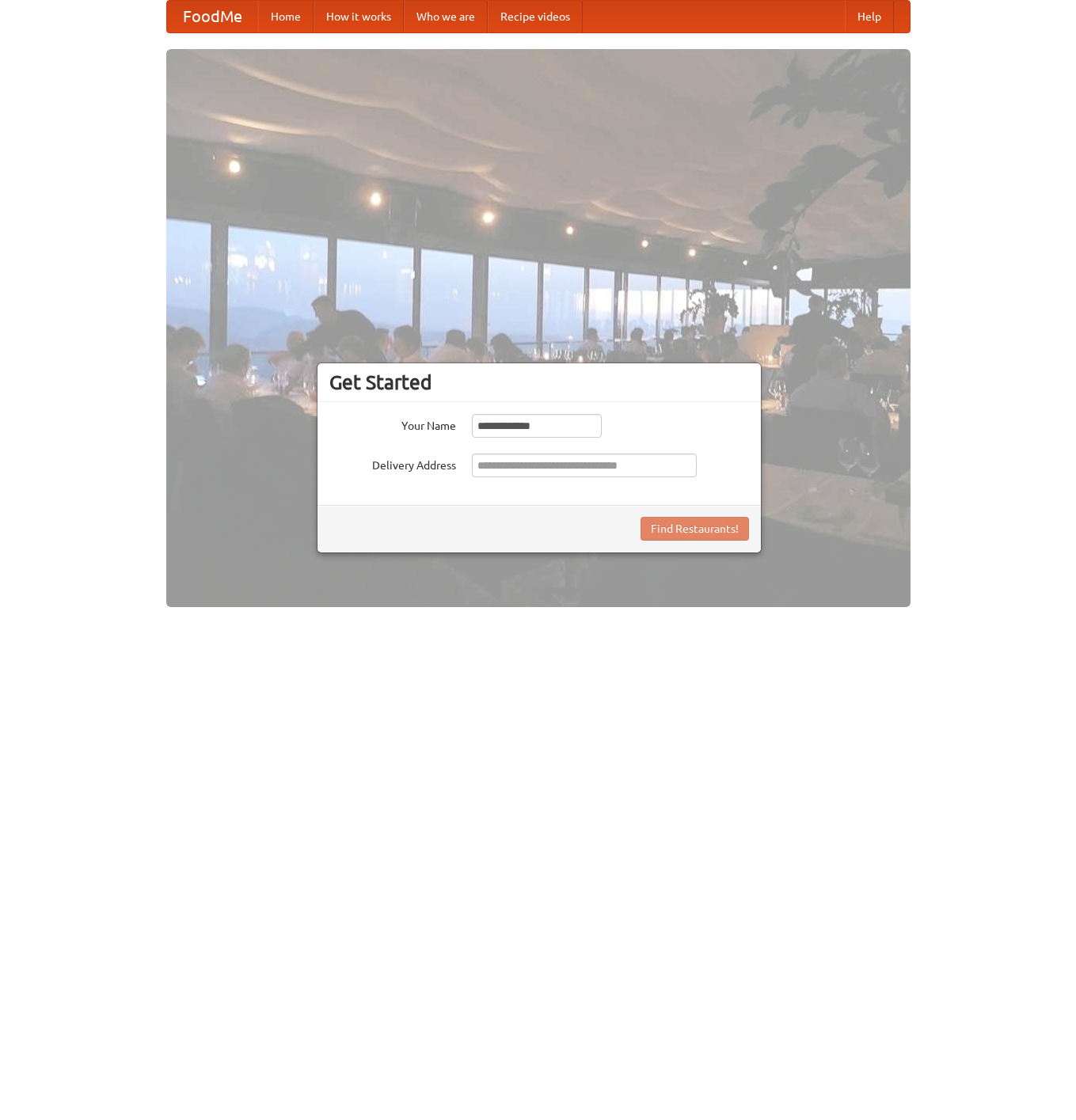 The image size is (1076, 1120). What do you see at coordinates (393, 463) in the screenshot?
I see `label: Delivery Address` at bounding box center [393, 463].